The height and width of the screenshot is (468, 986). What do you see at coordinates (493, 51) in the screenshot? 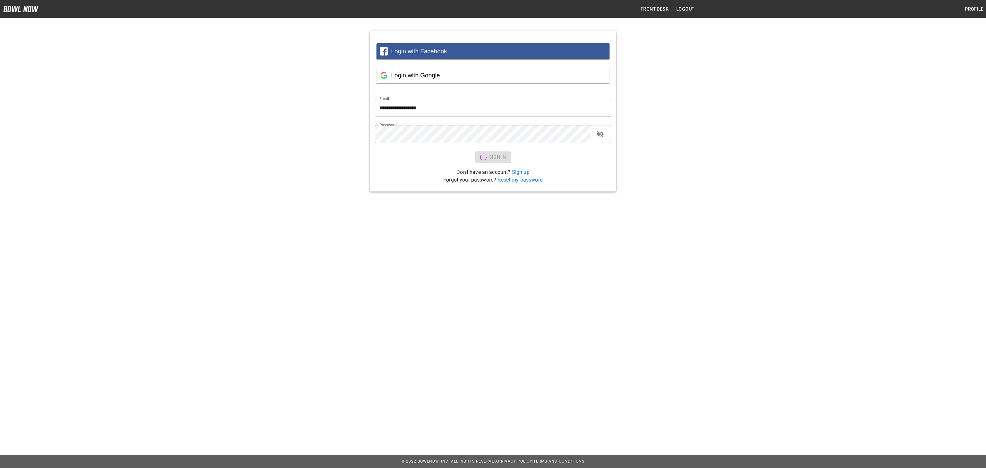
I see `button: Login with Facebook` at bounding box center [493, 51].